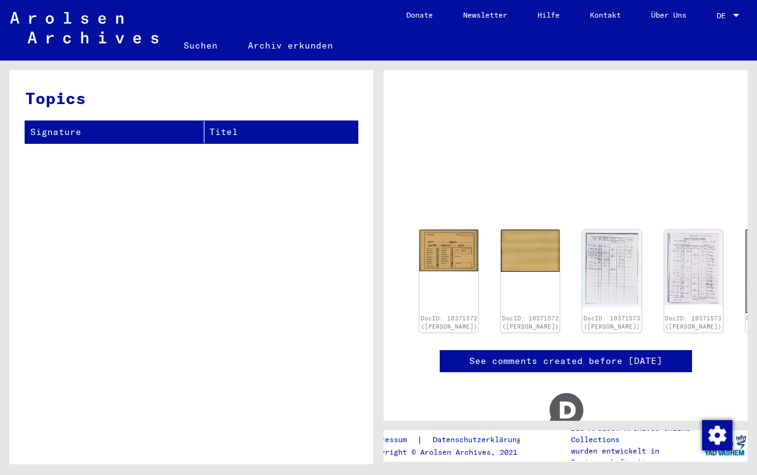 This screenshot has height=475, width=757. Describe the element at coordinates (201, 45) in the screenshot. I see `a: Suchen` at that location.